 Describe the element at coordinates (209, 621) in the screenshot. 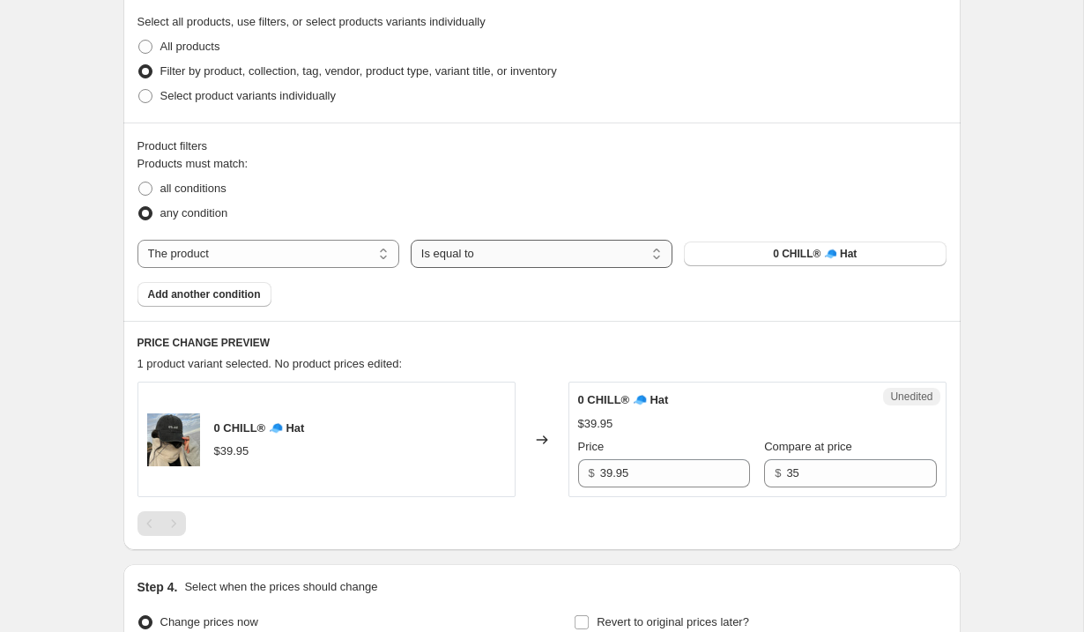

I see `span: Change prices now` at that location.